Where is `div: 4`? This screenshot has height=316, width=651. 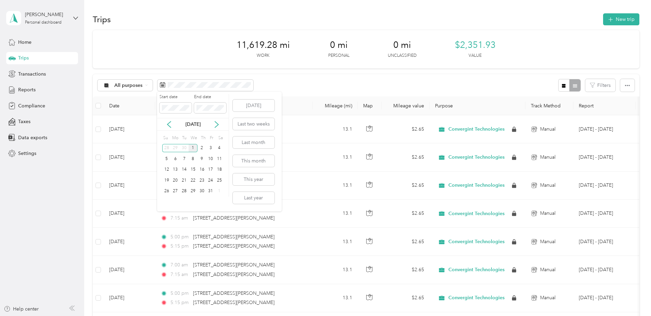 div: 4 is located at coordinates (219, 148).